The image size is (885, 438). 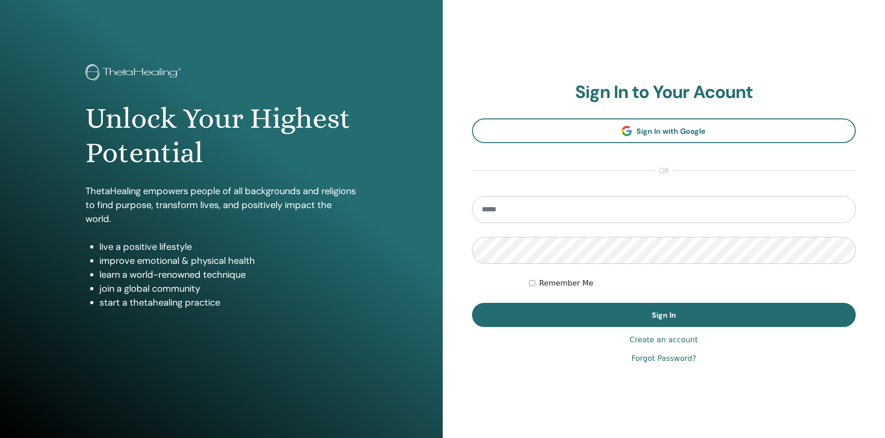 What do you see at coordinates (664, 315) in the screenshot?
I see `span: Sign In` at bounding box center [664, 315].